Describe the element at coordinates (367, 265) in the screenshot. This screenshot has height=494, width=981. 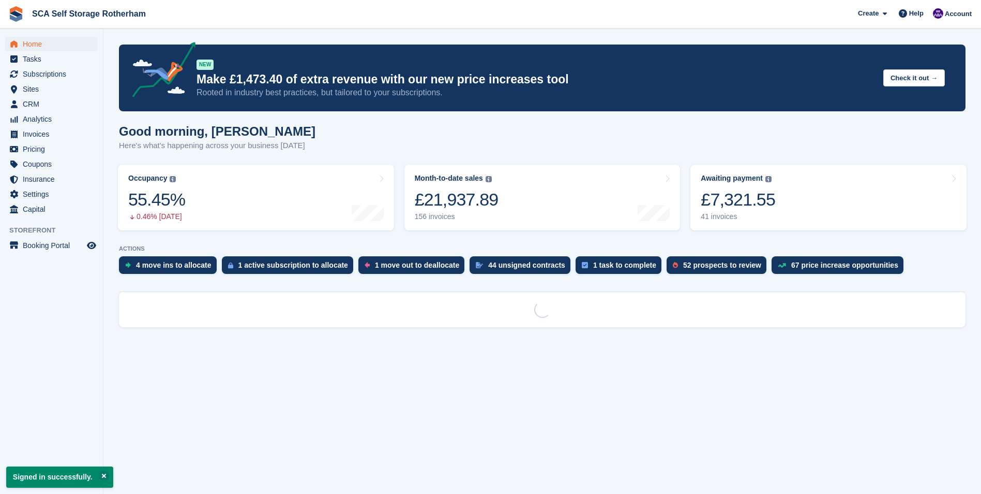
I see `img: move_outs_to_deallocate_icon-f764333ba52eb49d3ac5e1228854f67142a1ed5810a6f6cc68b1a99e826820c5.svg` at that location.